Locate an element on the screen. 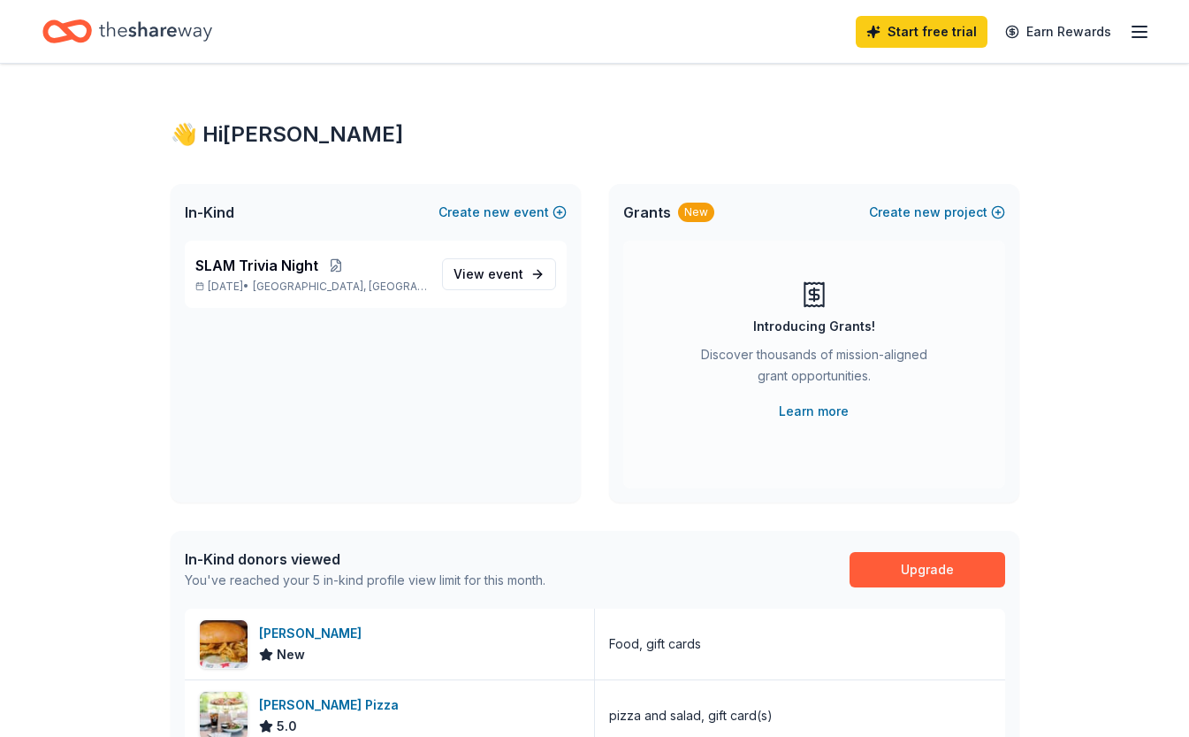  a: View event is located at coordinates (499, 274).